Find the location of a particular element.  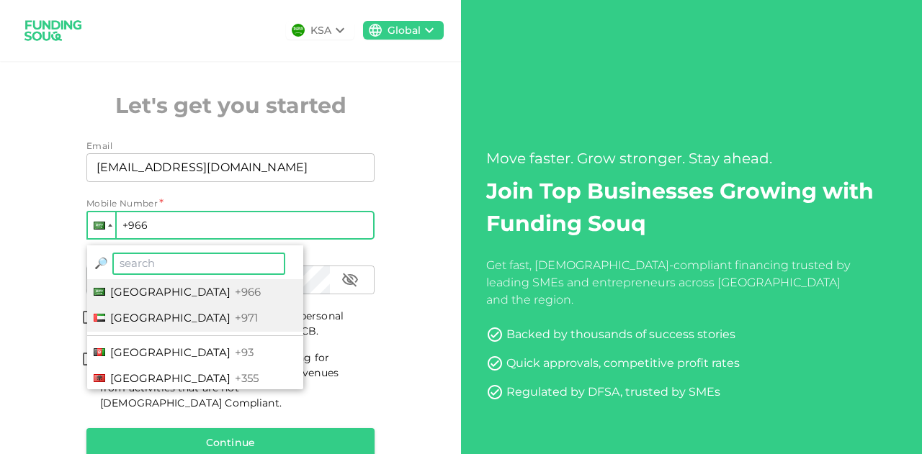

input: password is located at coordinates (208, 280).